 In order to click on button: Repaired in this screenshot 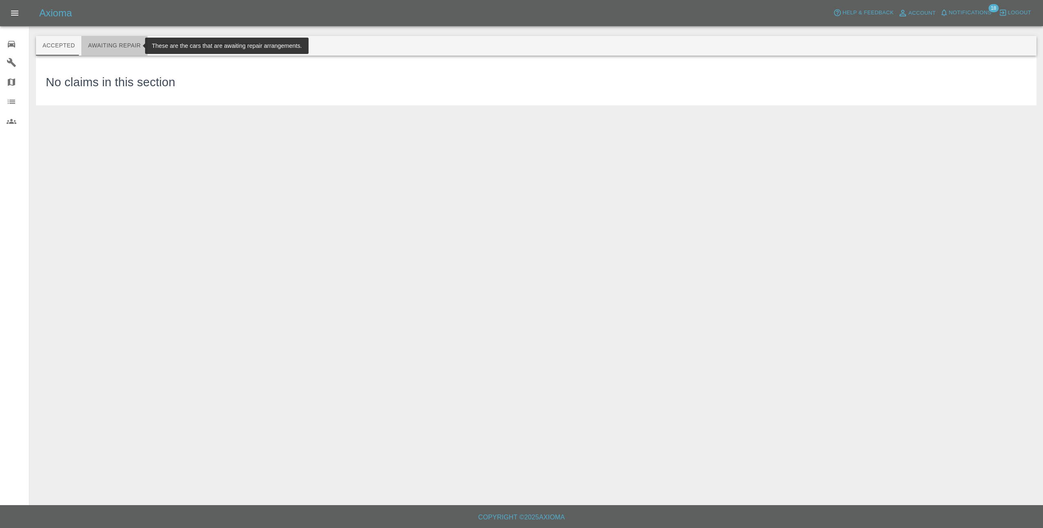, I will do `click(212, 46)`.